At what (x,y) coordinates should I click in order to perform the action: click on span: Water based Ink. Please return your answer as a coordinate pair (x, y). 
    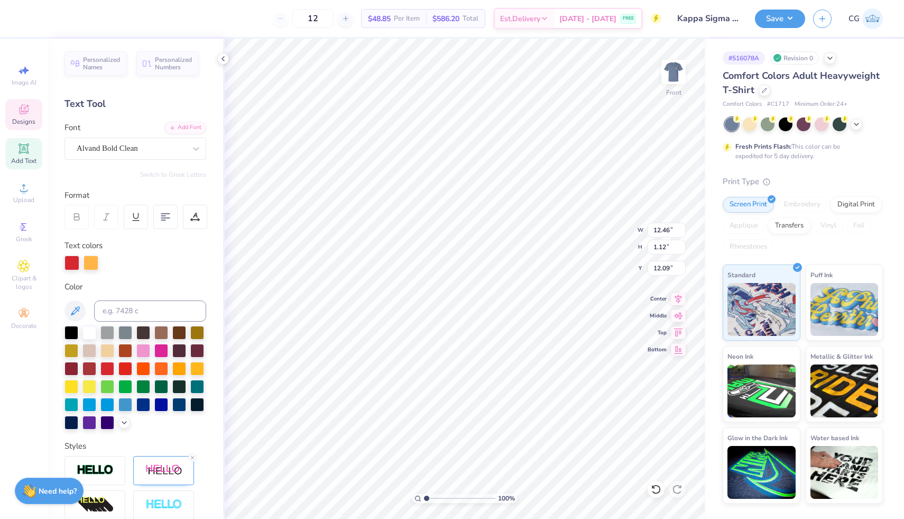
    Looking at the image, I should click on (835, 437).